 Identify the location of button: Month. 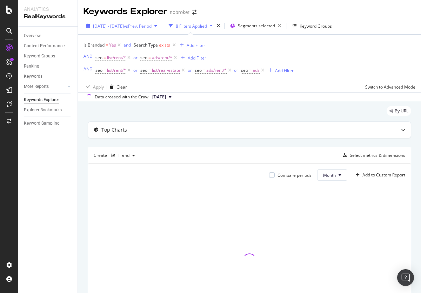
(332, 175).